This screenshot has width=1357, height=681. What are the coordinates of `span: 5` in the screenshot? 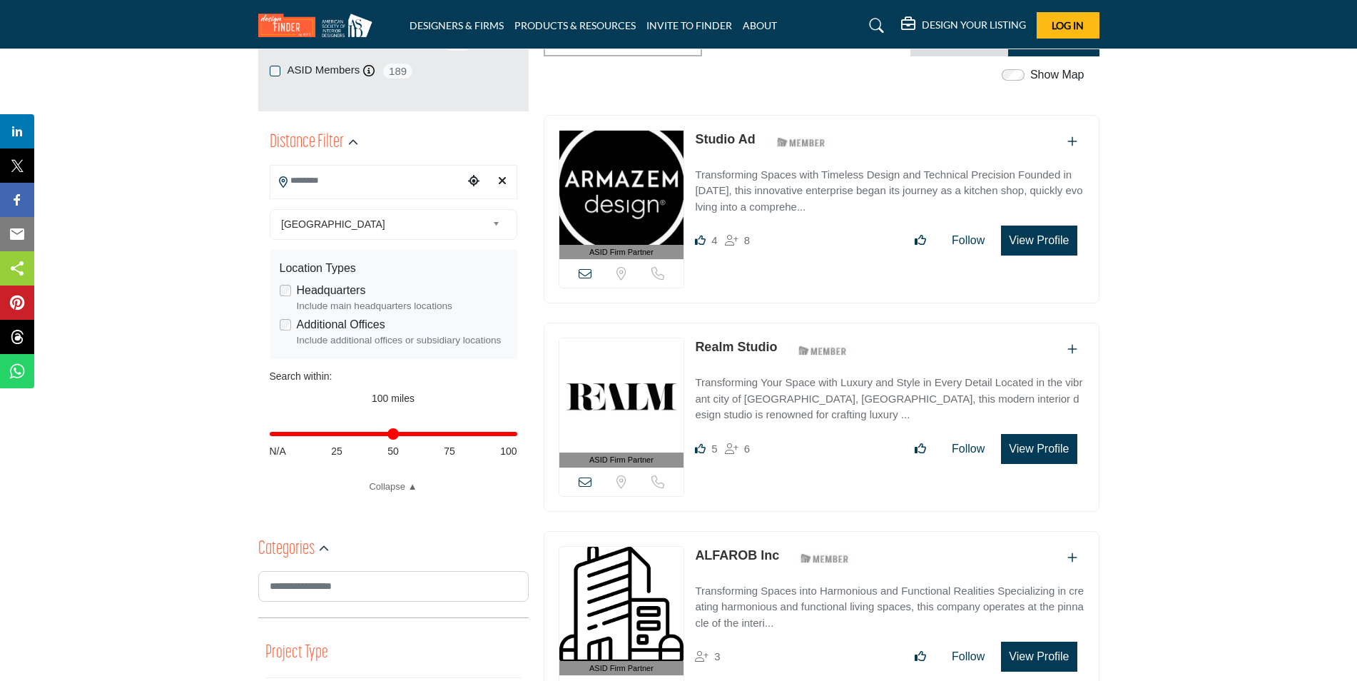 It's located at (714, 448).